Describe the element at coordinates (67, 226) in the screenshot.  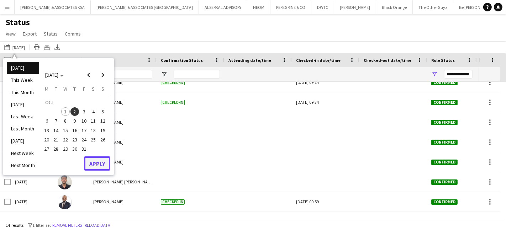
I see `button: Remove filters` at that location.